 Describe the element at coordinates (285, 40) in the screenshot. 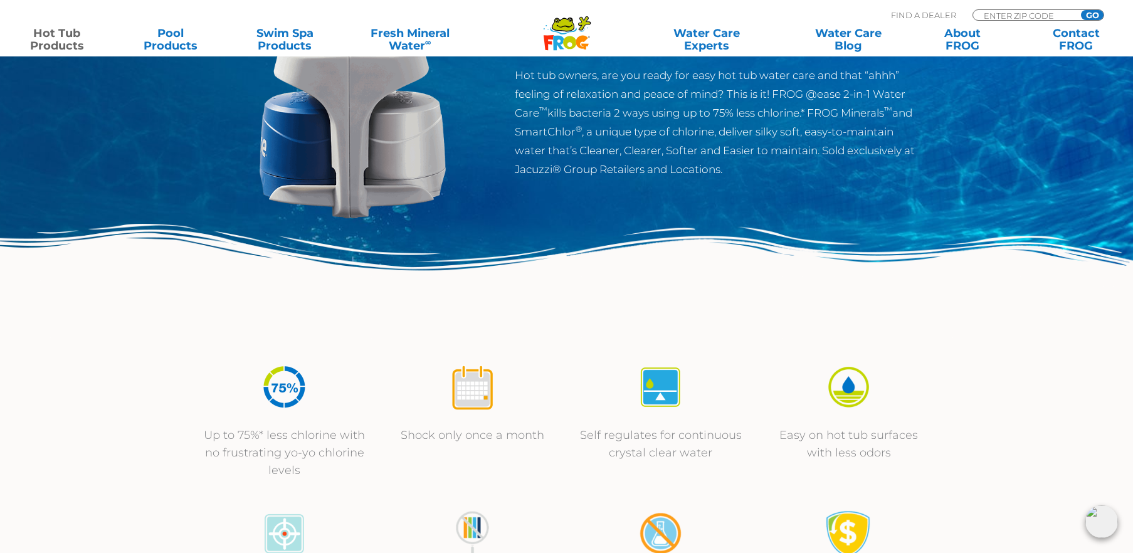

I see `a: Swim SpaProducts` at that location.